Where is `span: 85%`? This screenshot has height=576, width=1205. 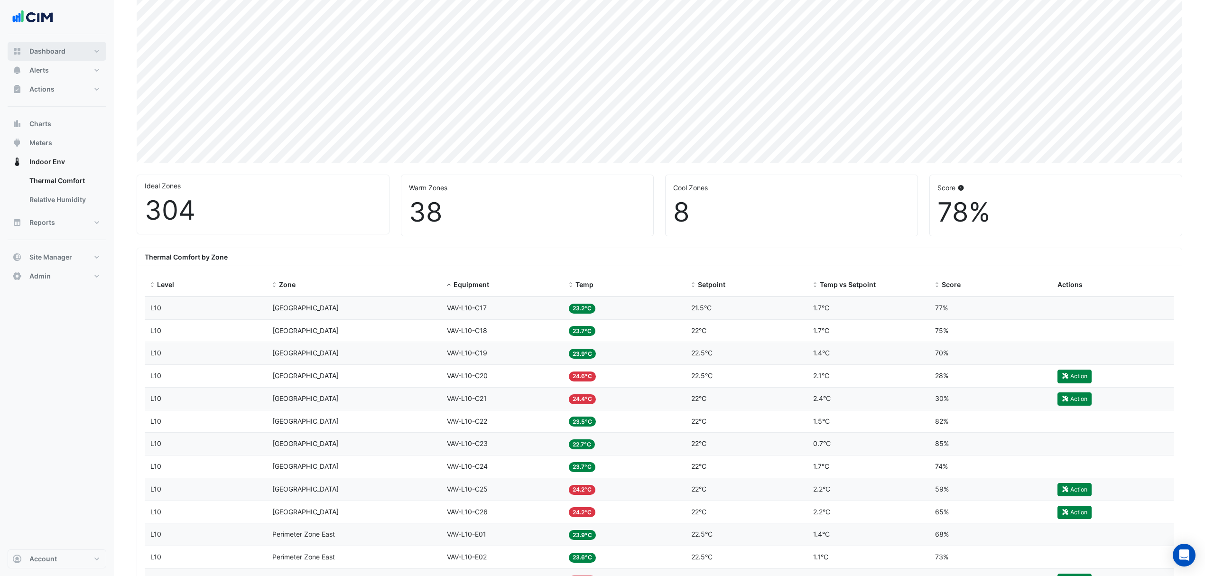 span: 85% is located at coordinates (942, 443).